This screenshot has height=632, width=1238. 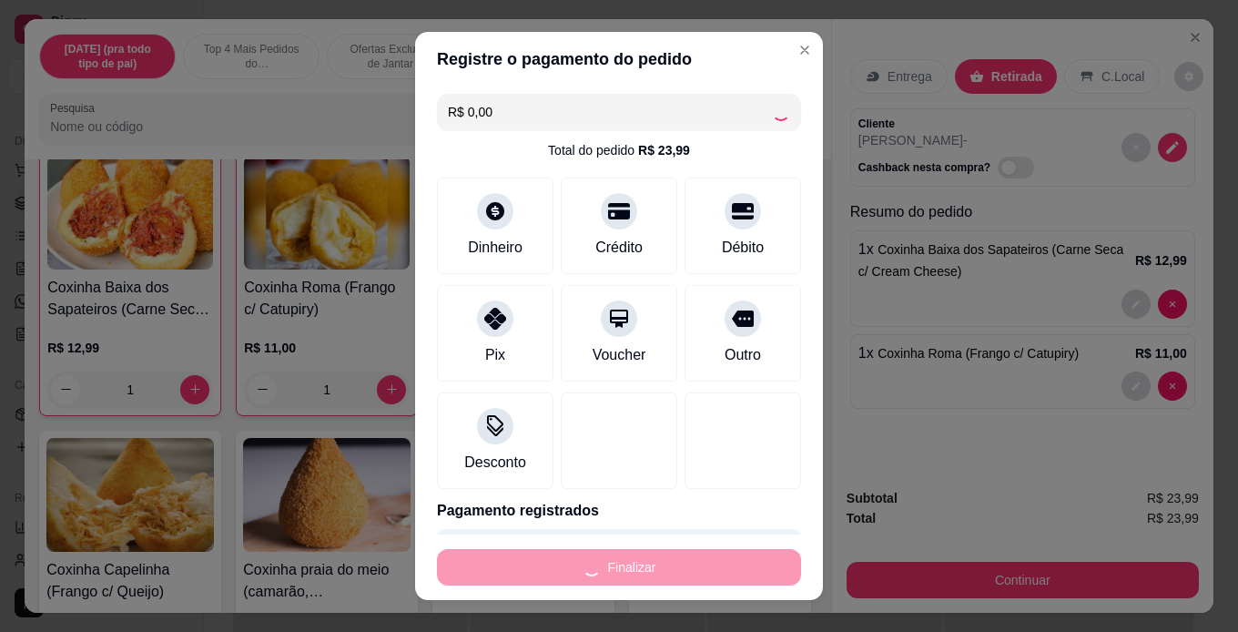 I want to click on input: Ex.: hambúrguer de cordeiro, so click(x=610, y=112).